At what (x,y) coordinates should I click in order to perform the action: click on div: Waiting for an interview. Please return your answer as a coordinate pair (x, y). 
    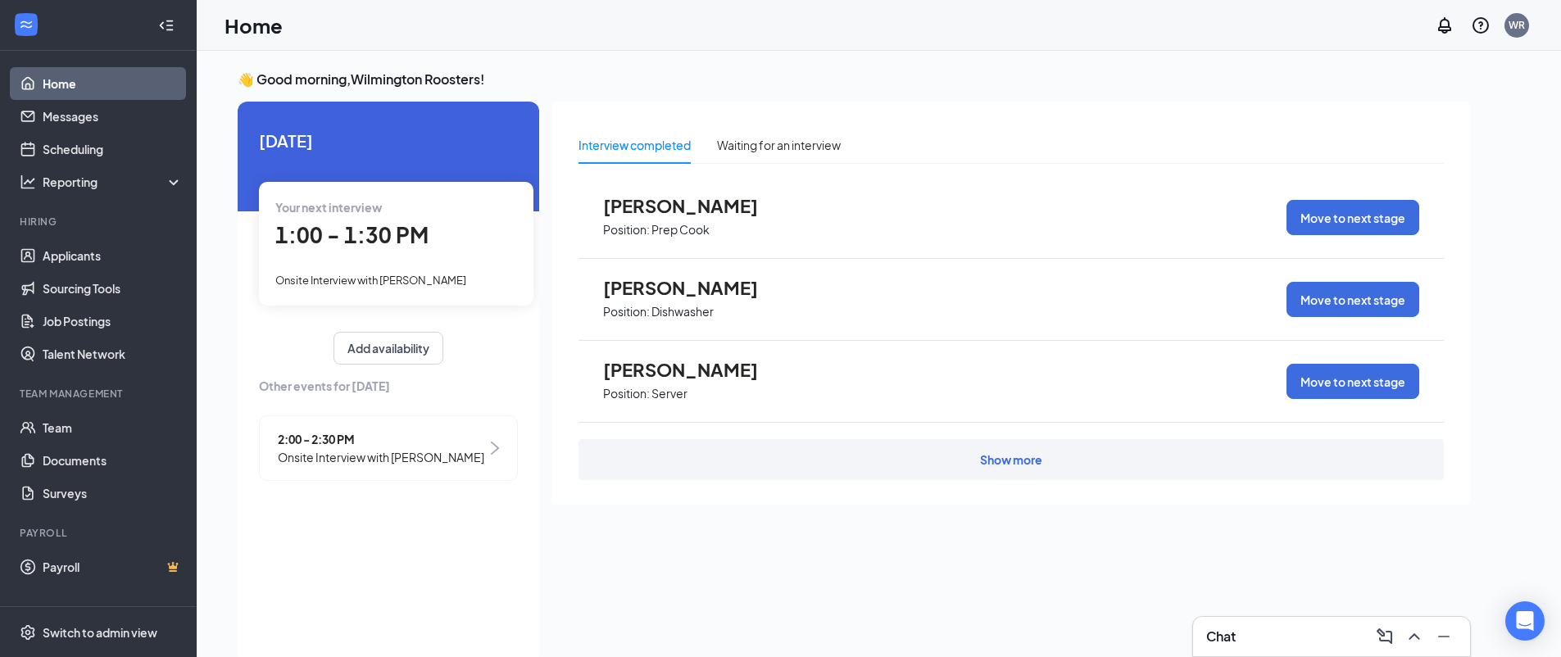
    Looking at the image, I should click on (779, 145).